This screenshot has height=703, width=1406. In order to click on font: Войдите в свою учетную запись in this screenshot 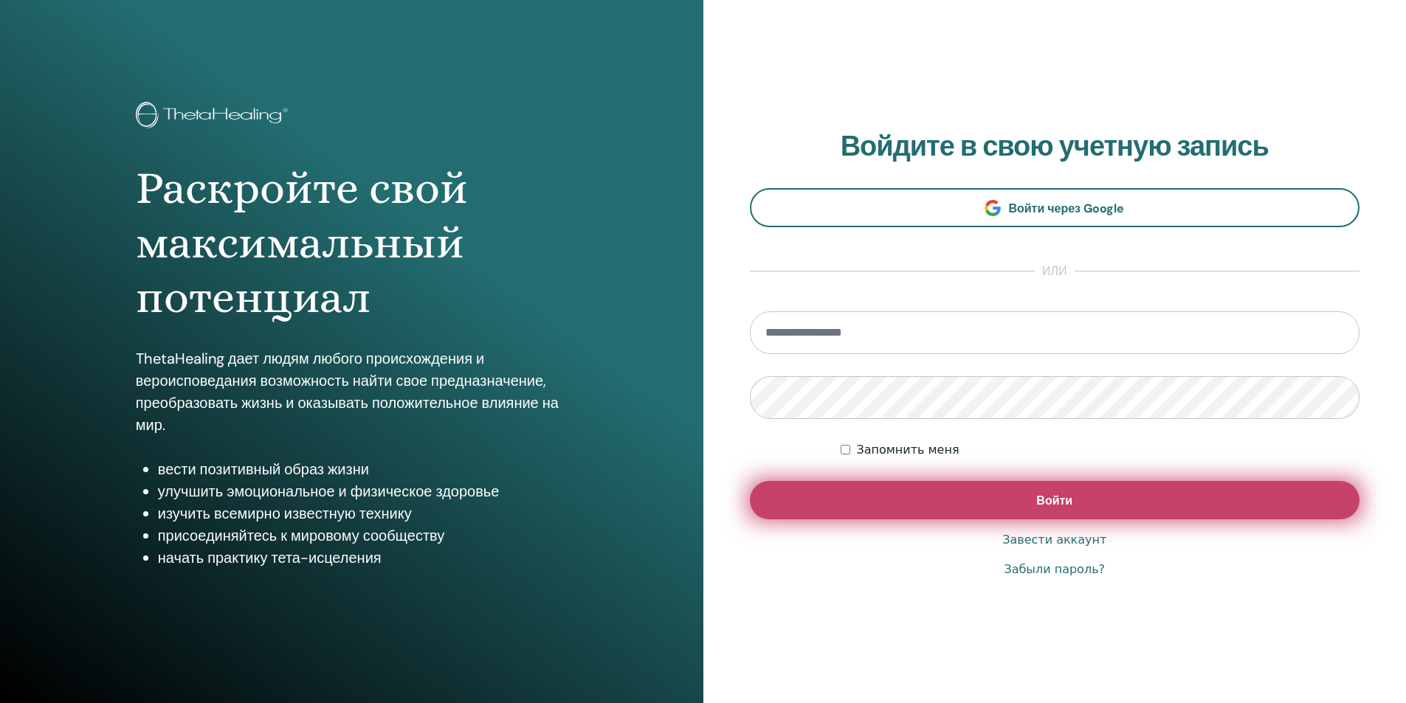, I will do `click(1055, 146)`.